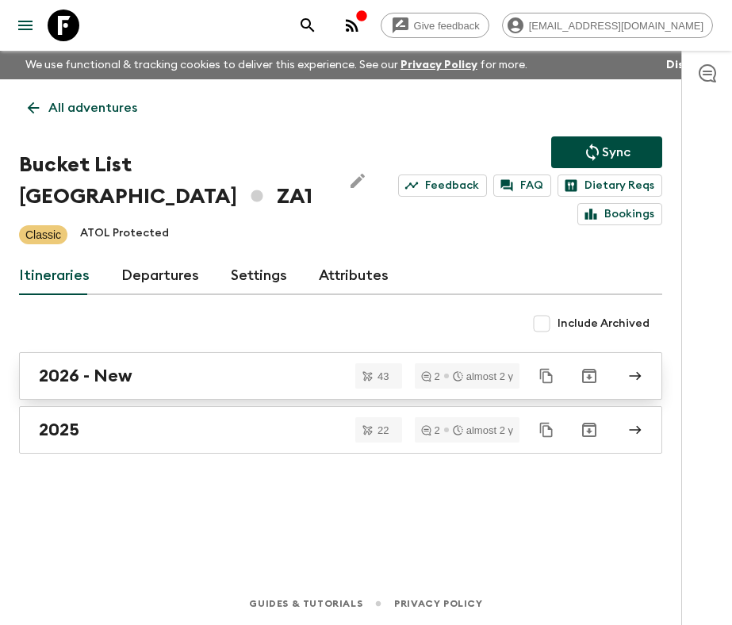  I want to click on p: ATOL Protected, so click(125, 235).